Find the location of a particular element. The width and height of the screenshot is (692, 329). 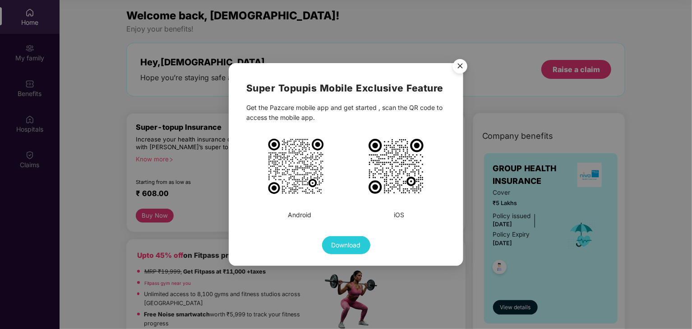

button: Close is located at coordinates (460, 67).